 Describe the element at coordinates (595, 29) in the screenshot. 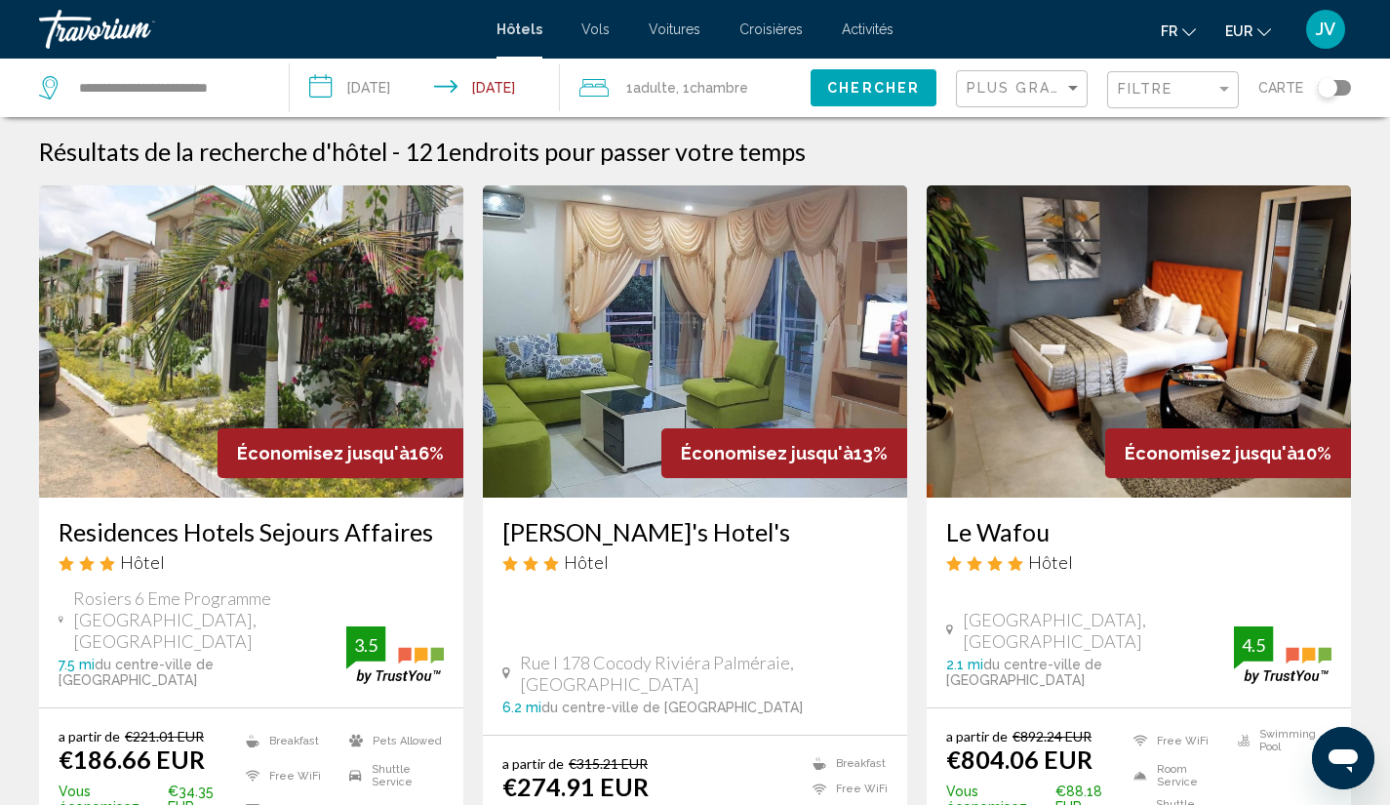

I see `span: Vols` at that location.